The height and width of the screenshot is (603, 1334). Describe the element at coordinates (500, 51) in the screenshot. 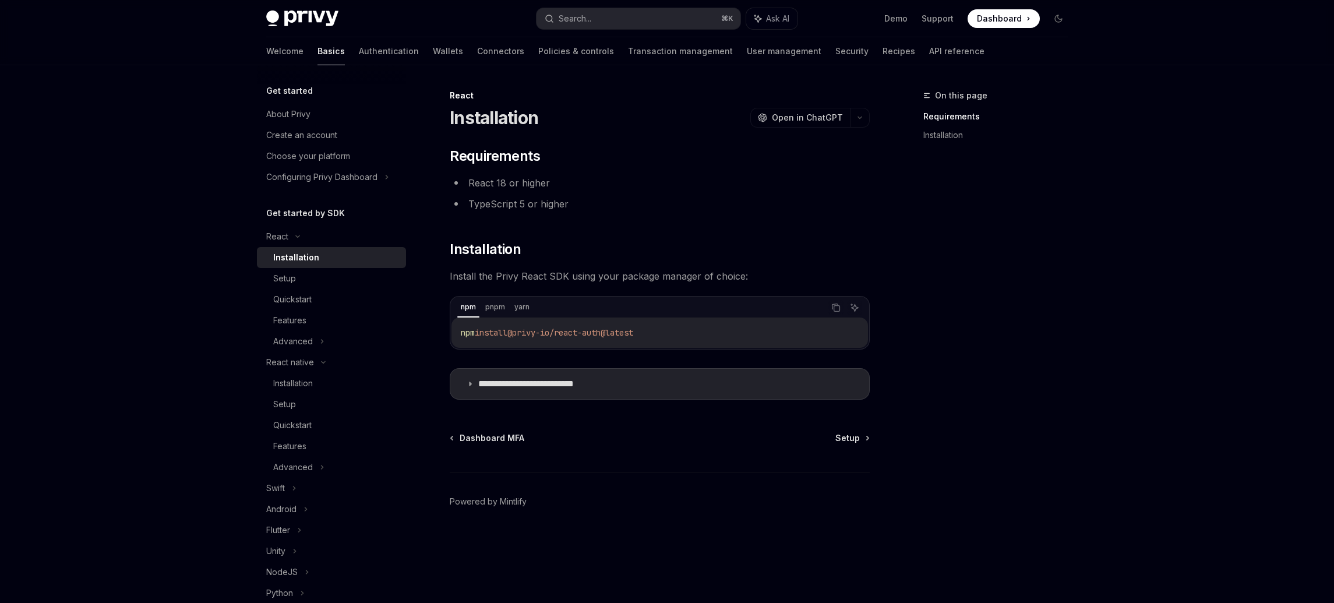

I see `a: Connectors` at that location.